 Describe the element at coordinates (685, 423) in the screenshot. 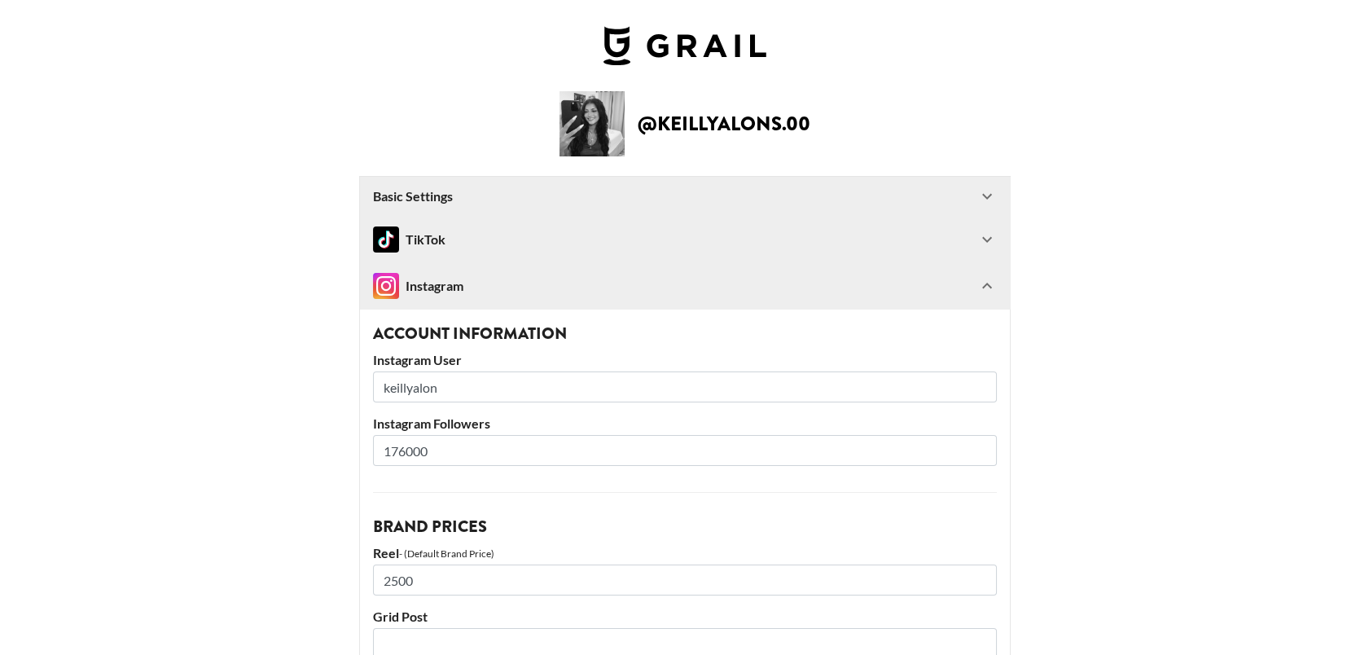

I see `label: Instagram Followers` at that location.